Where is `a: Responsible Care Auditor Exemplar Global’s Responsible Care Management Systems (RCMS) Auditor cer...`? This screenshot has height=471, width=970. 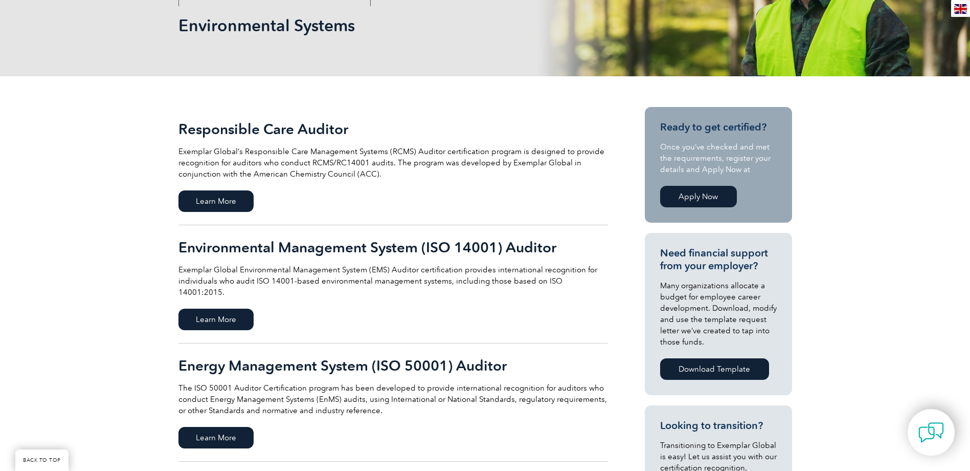 a: Responsible Care Auditor Exemplar Global’s Responsible Care Management Systems (RCMS) Auditor cer... is located at coordinates (393, 166).